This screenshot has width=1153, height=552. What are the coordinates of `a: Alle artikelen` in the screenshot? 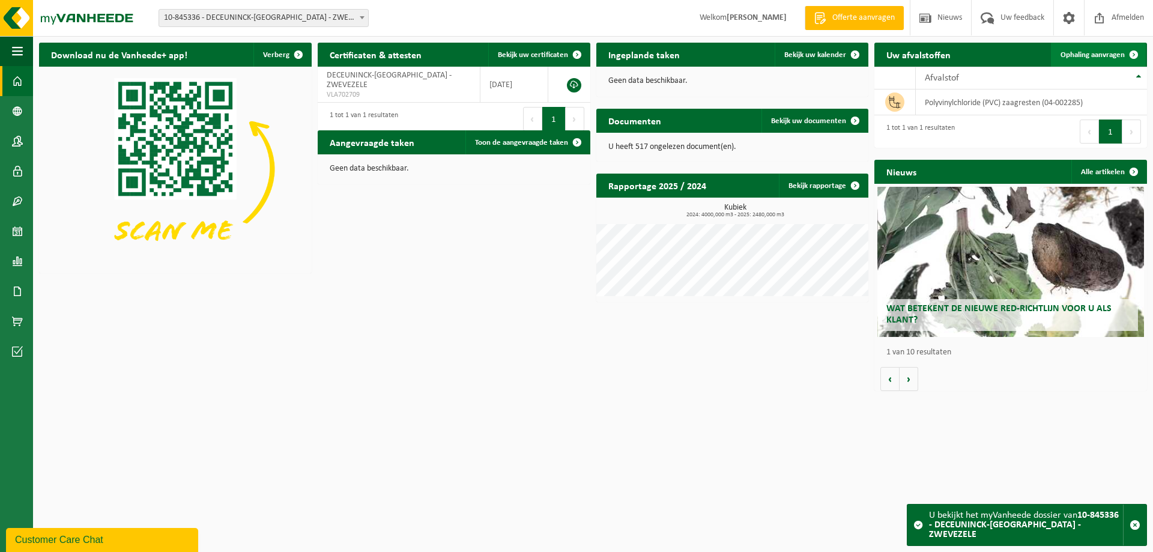 It's located at (1108, 172).